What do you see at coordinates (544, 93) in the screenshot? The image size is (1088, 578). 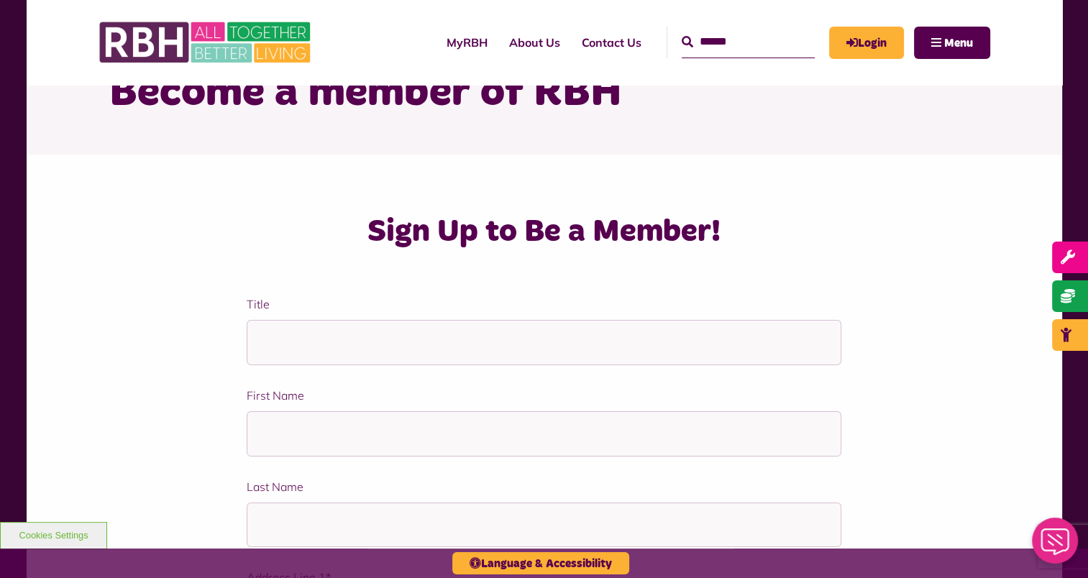 I see `h1: Become a member of RBH` at bounding box center [544, 93].